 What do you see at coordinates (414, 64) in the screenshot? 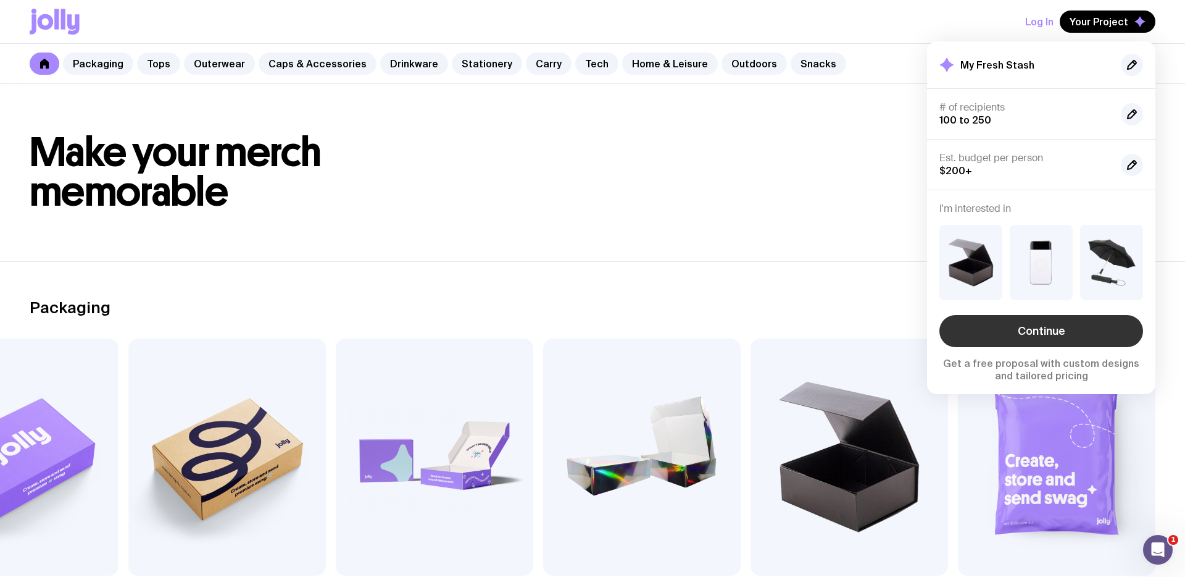
I see `a: Drinkware` at bounding box center [414, 64].